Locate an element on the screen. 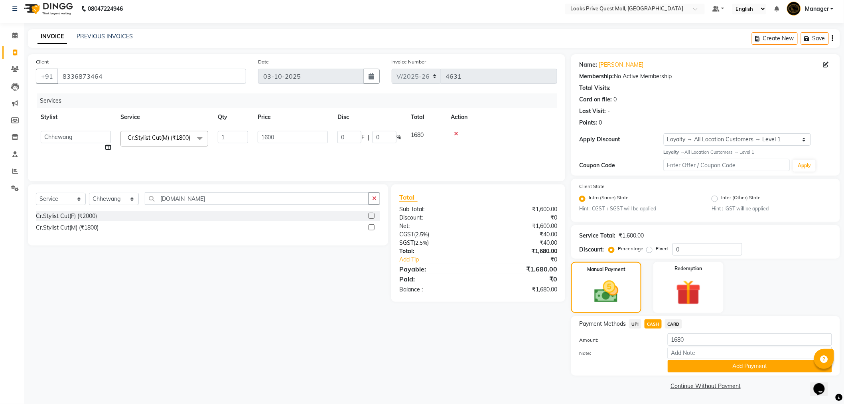 This screenshot has width=844, height=404. th: Service is located at coordinates (164, 117).